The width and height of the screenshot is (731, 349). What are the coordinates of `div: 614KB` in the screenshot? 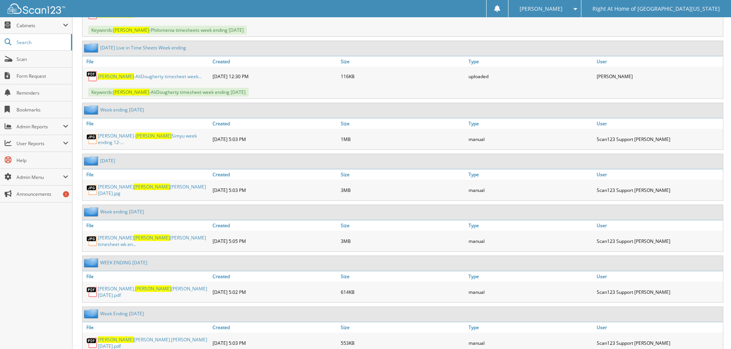 It's located at (403, 292).